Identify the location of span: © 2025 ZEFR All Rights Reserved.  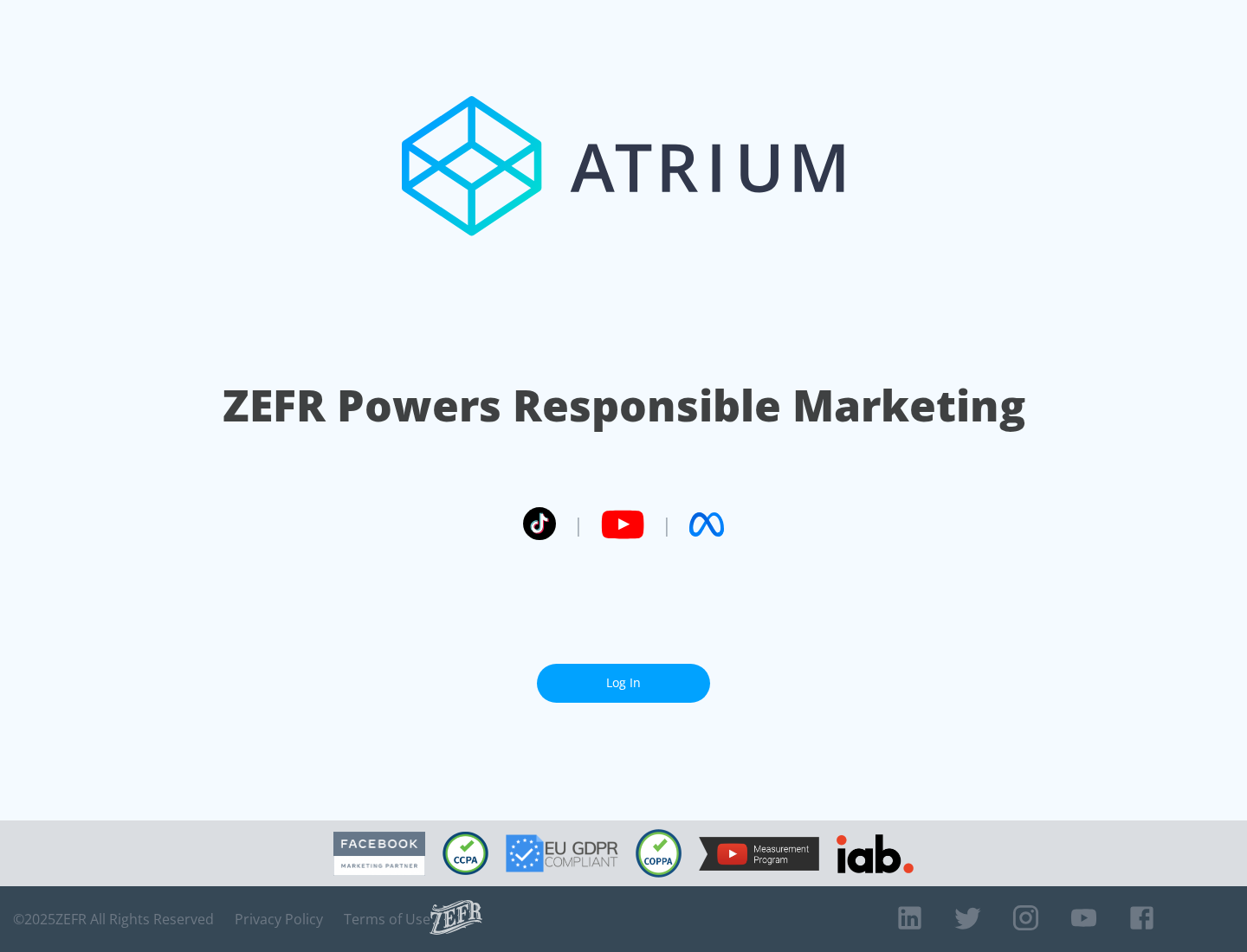
(114, 920).